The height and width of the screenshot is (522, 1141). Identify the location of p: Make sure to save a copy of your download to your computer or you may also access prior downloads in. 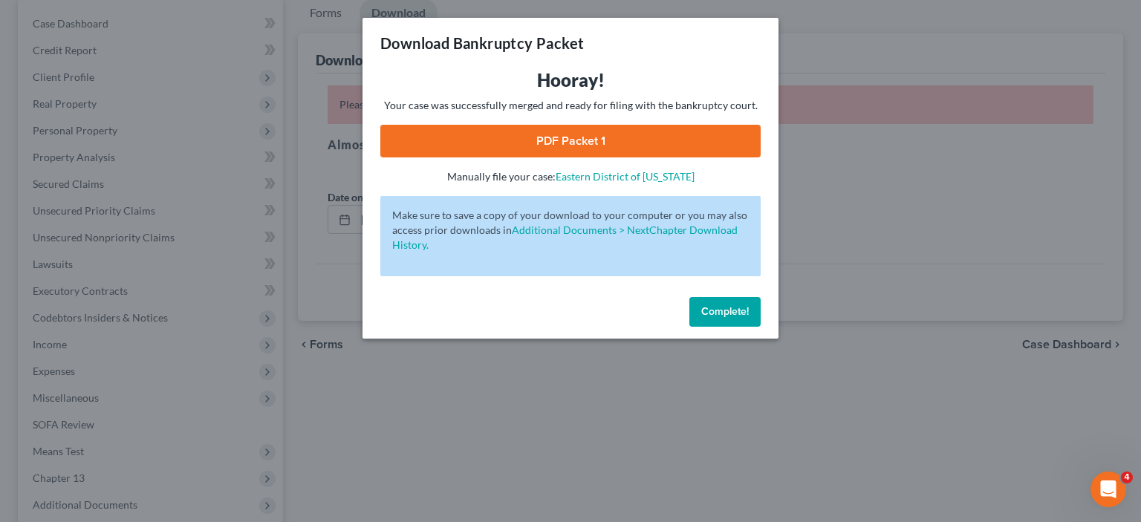
(571, 230).